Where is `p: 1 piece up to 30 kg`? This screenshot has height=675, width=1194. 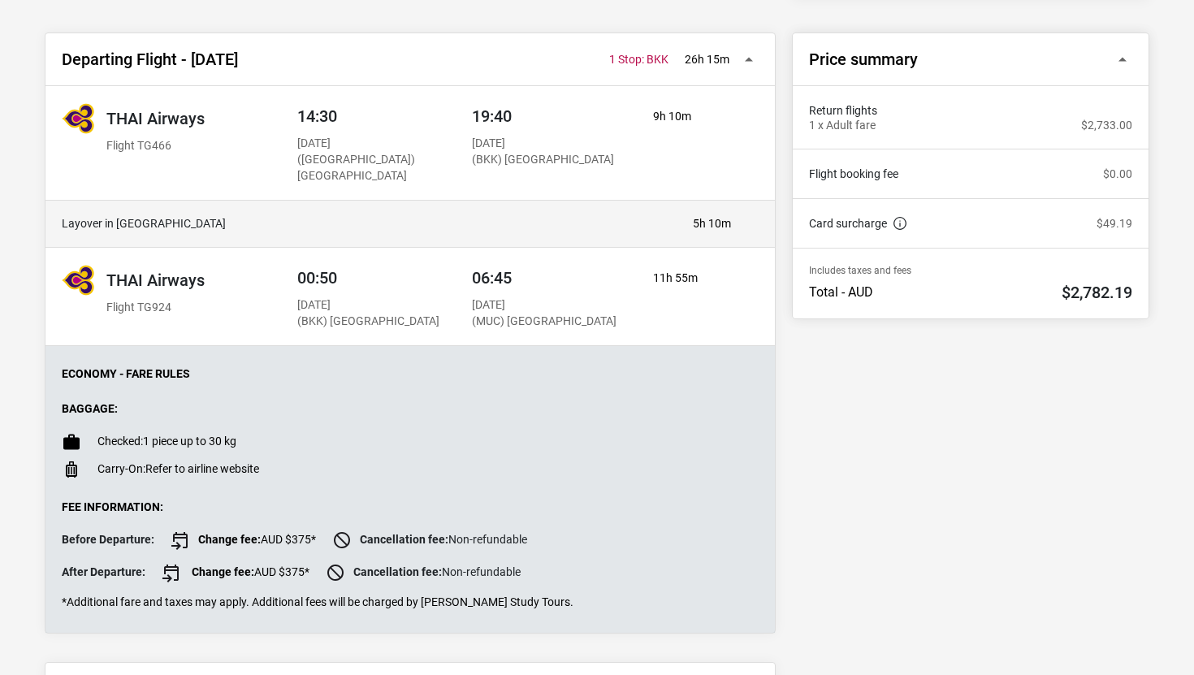
p: 1 piece up to 30 kg is located at coordinates (167, 441).